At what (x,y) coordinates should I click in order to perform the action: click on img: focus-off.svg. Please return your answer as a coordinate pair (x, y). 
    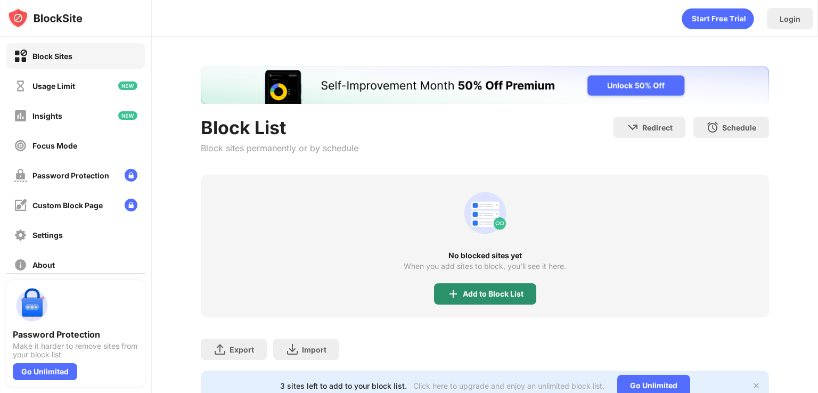
    Looking at the image, I should click on (20, 145).